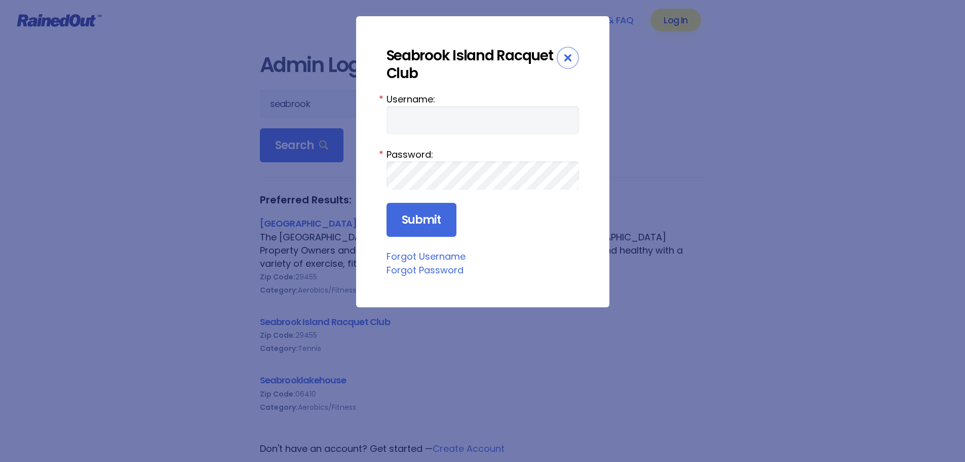 This screenshot has height=462, width=965. Describe the element at coordinates (483, 99) in the screenshot. I see `label: Username:` at that location.